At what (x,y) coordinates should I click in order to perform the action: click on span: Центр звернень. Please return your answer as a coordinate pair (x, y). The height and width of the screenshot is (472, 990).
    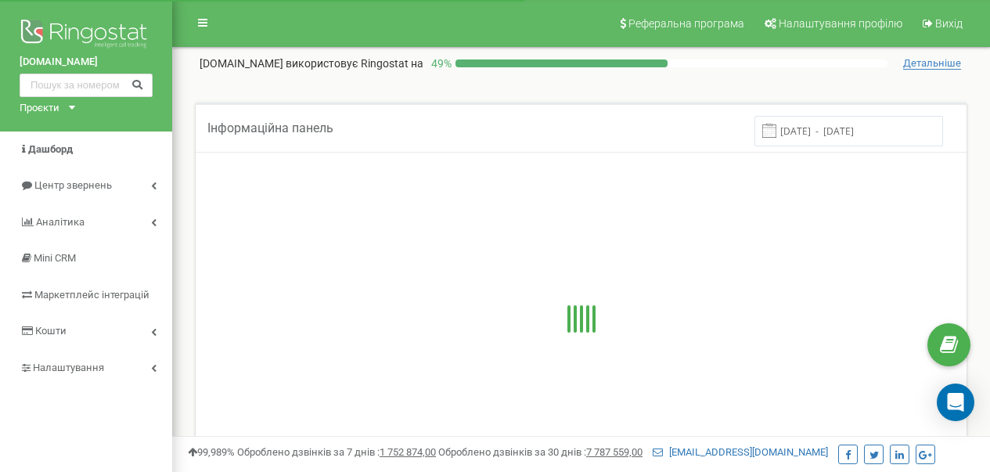
    Looking at the image, I should click on (73, 185).